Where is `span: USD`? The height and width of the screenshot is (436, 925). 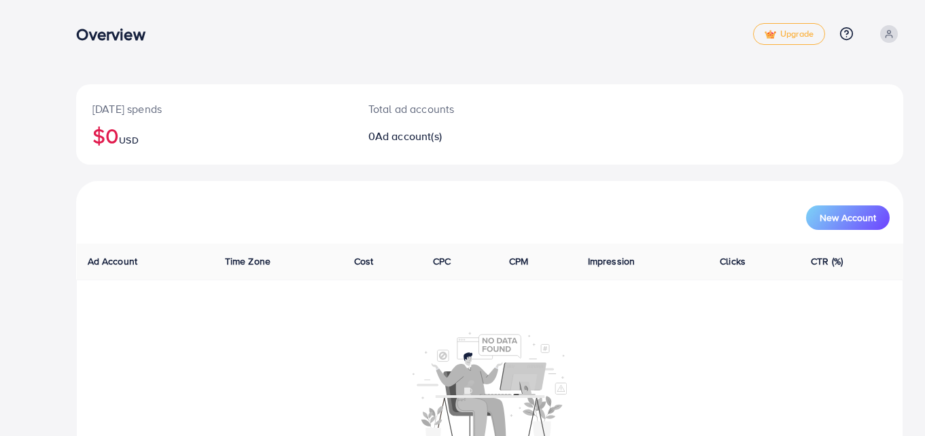 span: USD is located at coordinates (128, 140).